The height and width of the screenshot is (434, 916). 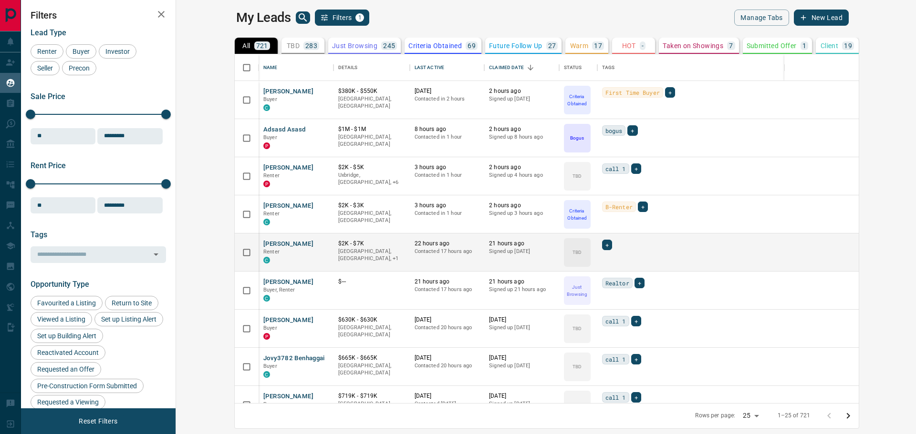 I want to click on span: Seller, so click(x=45, y=68).